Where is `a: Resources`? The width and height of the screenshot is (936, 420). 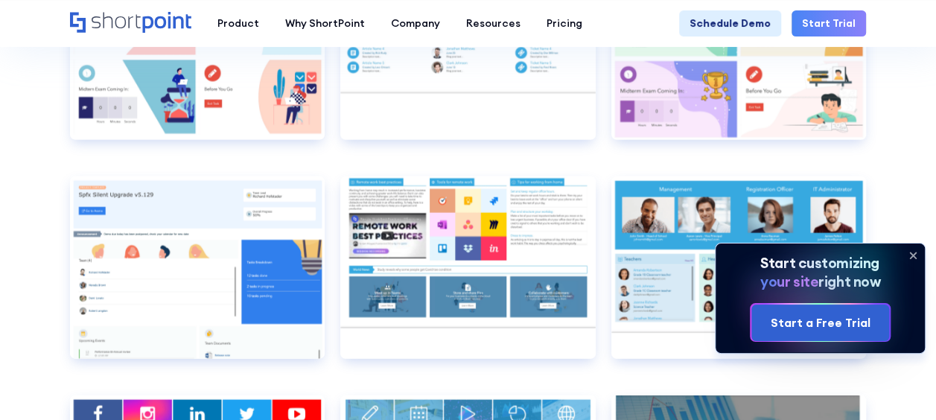 a: Resources is located at coordinates (494, 23).